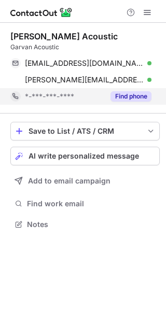 This screenshot has width=166, height=311. I want to click on button: Add to email campaign, so click(85, 181).